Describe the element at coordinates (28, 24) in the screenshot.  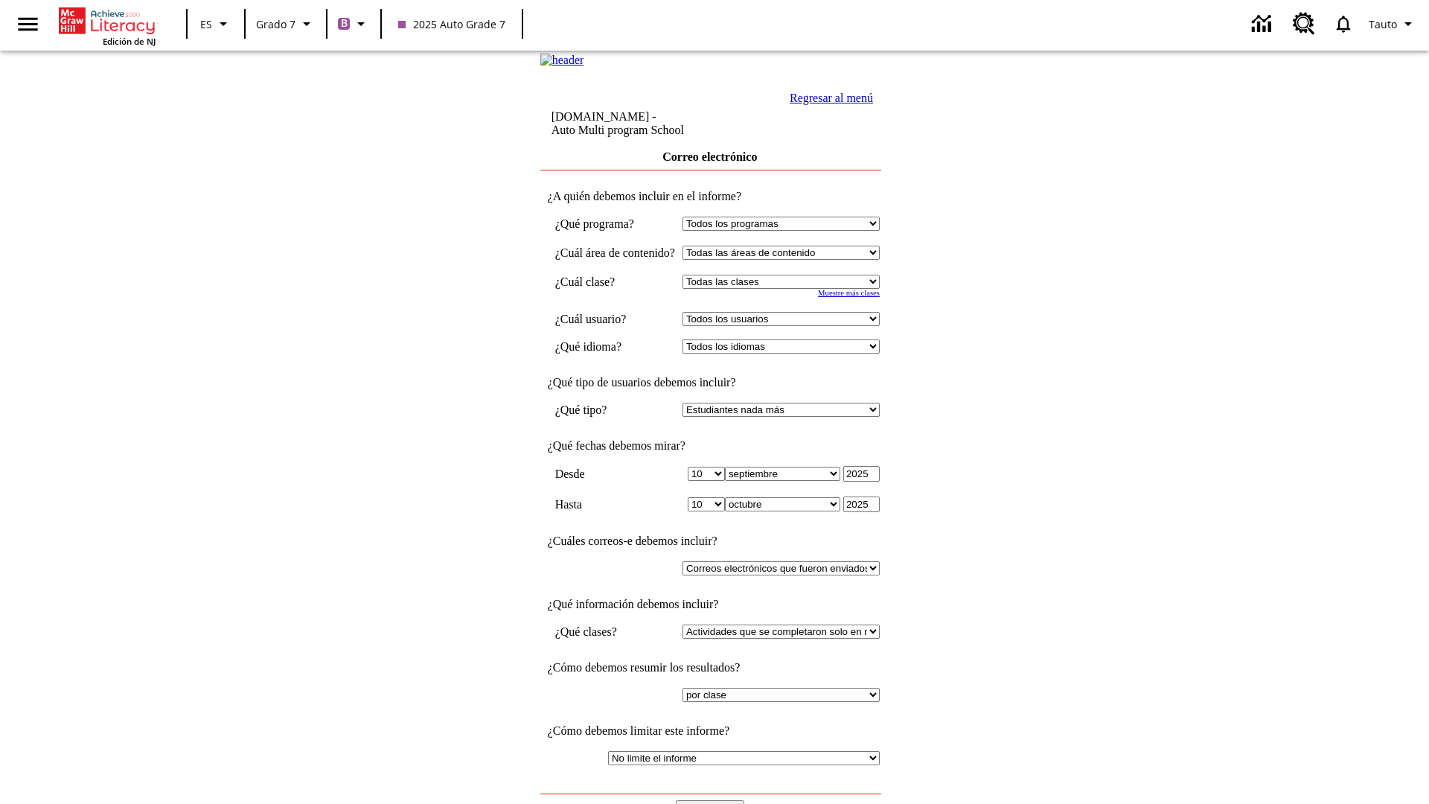
I see `button: Abrir el menú lateral` at that location.